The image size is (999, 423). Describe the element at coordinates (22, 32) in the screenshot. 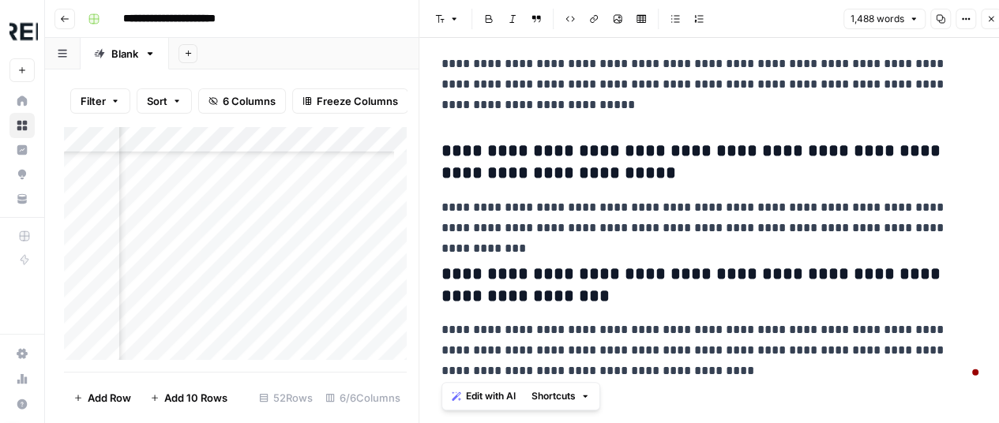

I see `button: Workspace: Threepipe Reply` at that location.